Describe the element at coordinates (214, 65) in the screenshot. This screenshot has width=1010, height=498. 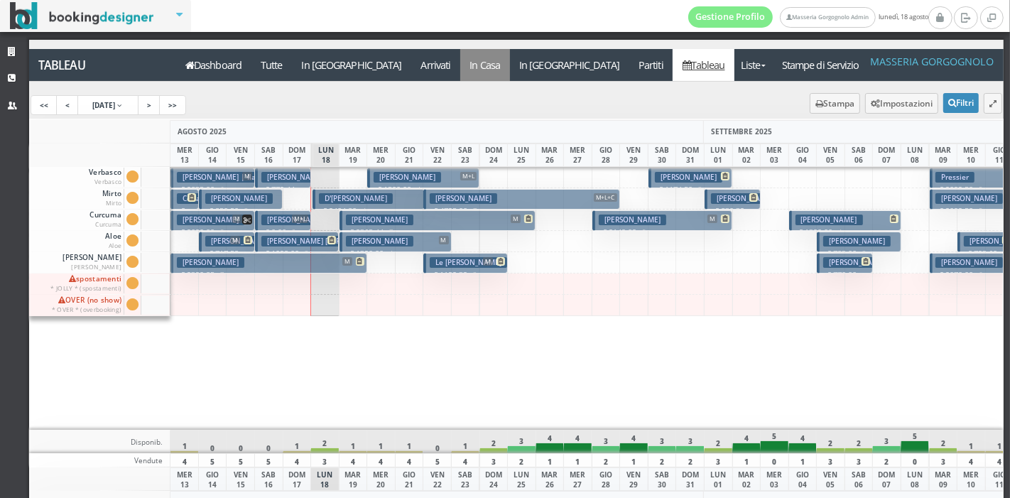
I see `a: Dashboard` at that location.